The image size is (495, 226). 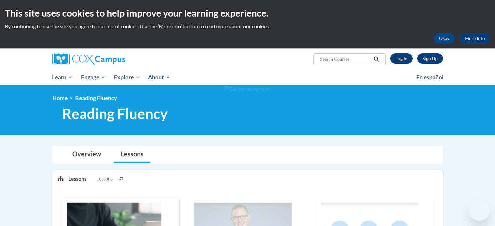 I want to click on a: Engage, so click(x=93, y=77).